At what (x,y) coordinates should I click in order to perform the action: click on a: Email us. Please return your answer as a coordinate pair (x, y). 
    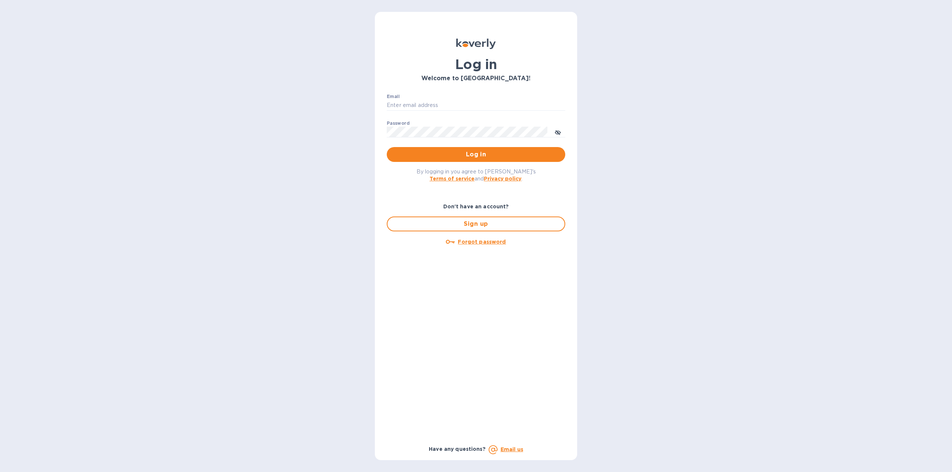
    Looking at the image, I should click on (511, 450).